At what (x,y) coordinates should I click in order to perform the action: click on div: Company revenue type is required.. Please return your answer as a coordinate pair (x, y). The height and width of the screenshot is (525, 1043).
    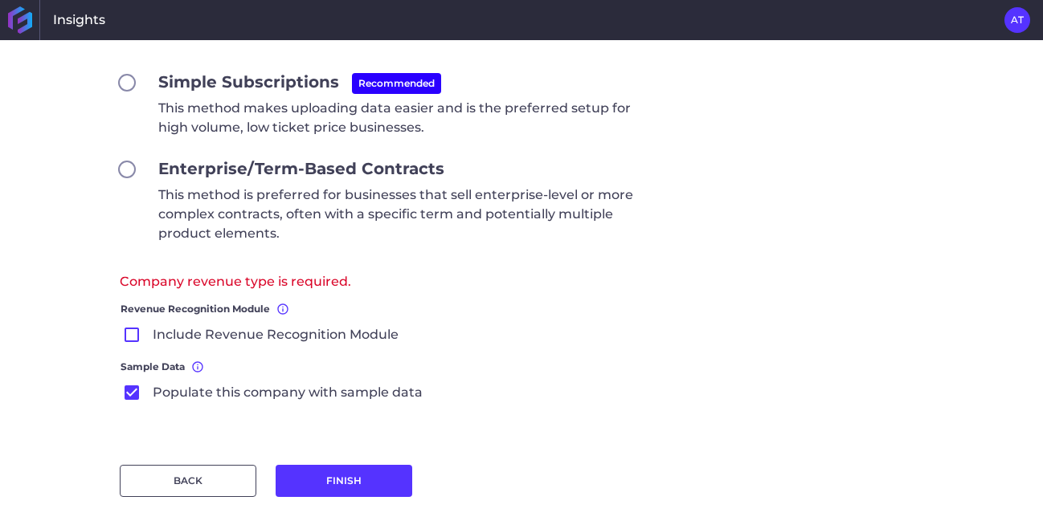
    Looking at the image, I should click on (385, 282).